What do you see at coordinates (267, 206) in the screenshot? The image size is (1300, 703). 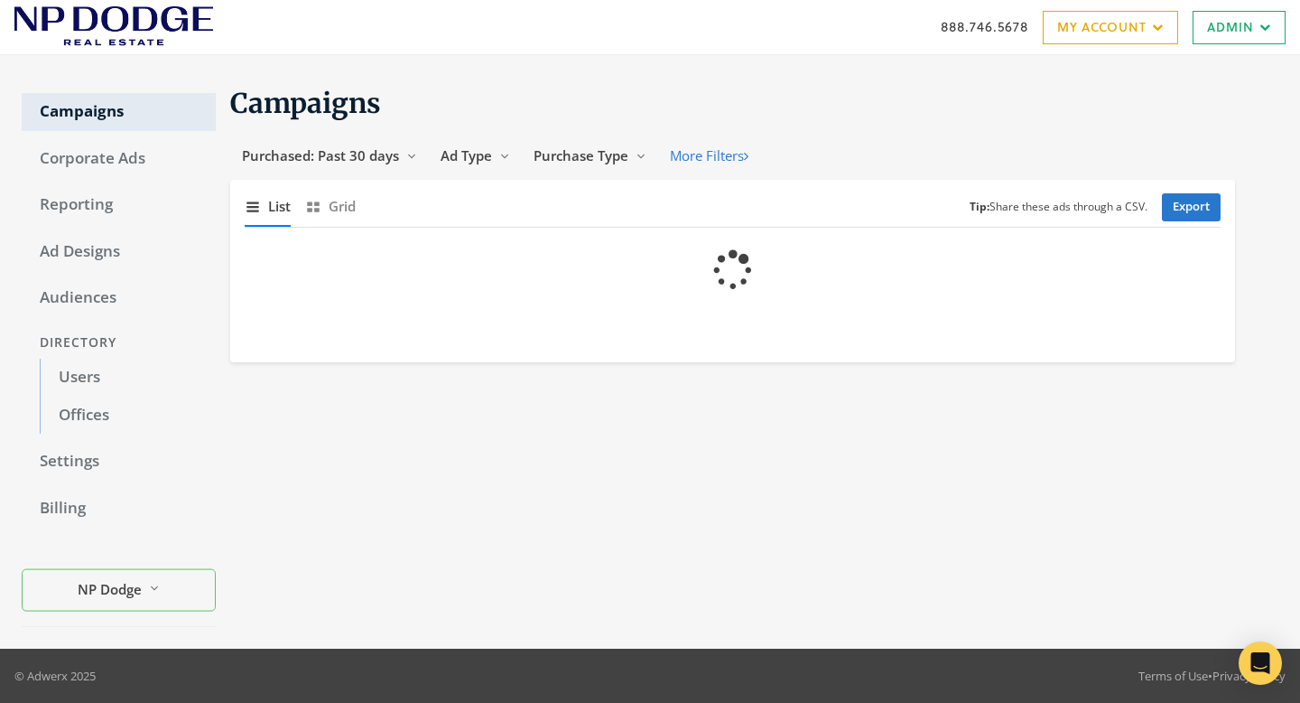 I see `button: List` at bounding box center [267, 206].